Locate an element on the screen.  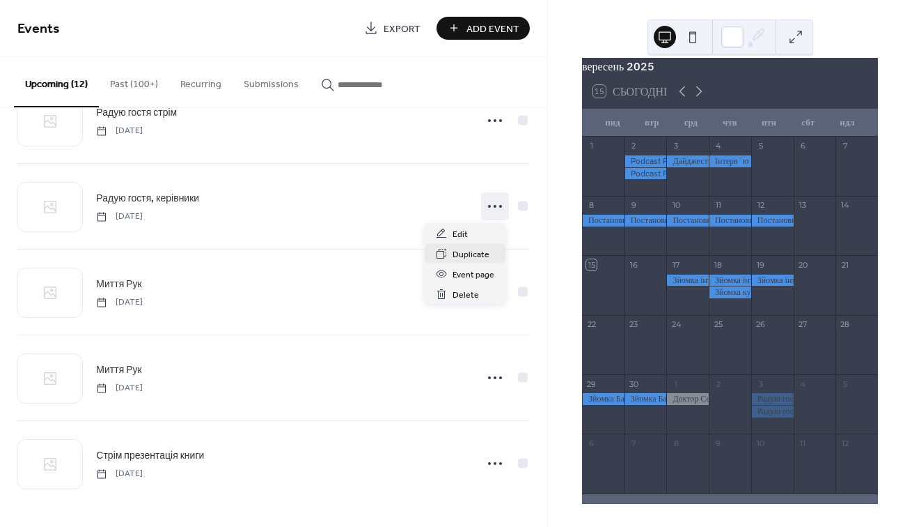
div: 28 is located at coordinates (845, 324).